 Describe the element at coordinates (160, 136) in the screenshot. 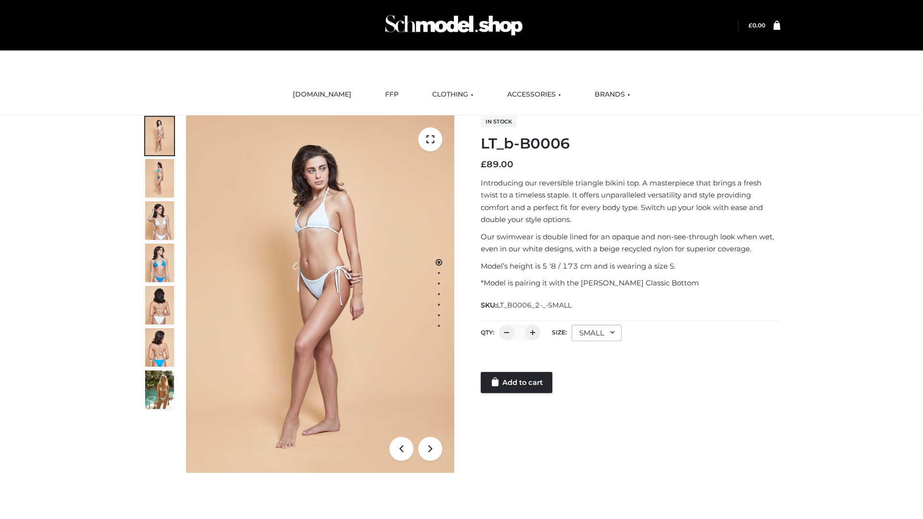

I see `img: ArielClassicBikiniTop_CloudNine_AzureSky_OW114ECO_1-scaled.jpg` at that location.